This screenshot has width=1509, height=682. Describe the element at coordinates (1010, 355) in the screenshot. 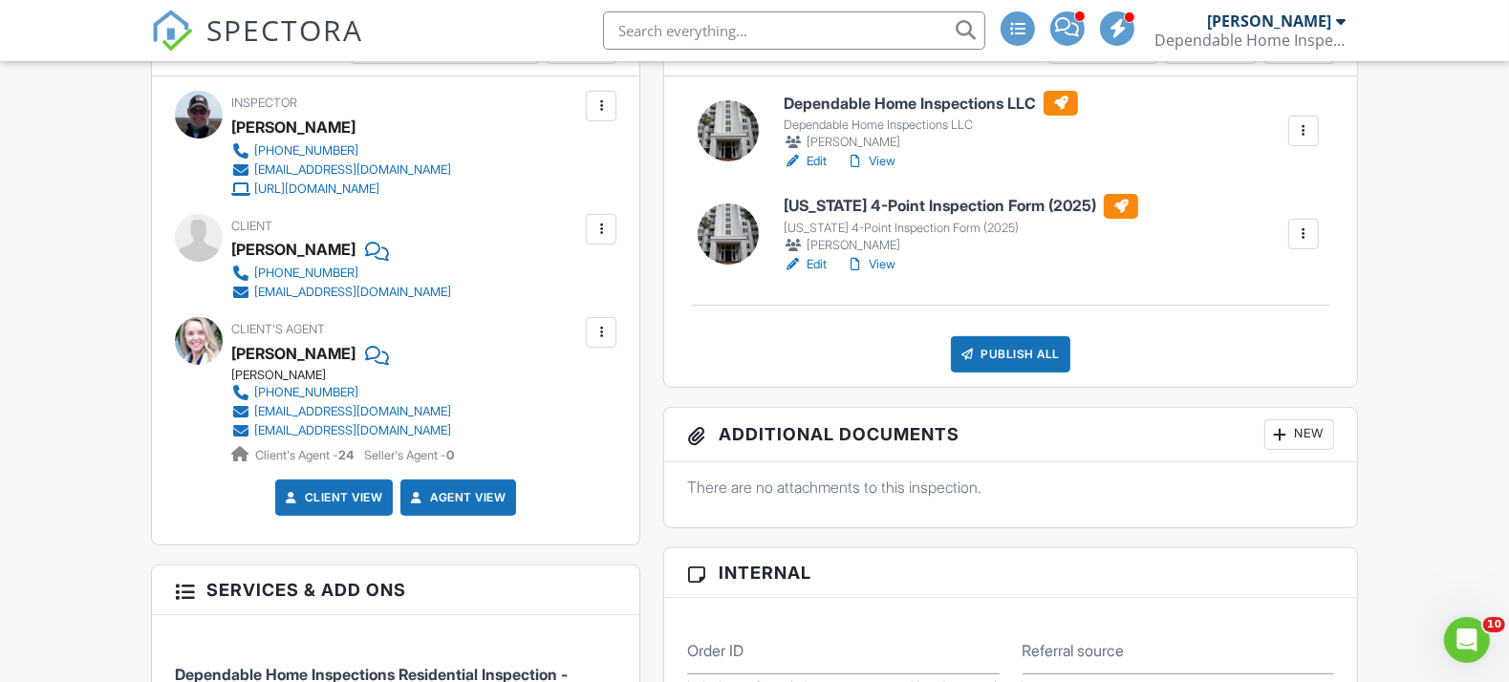

I see `div: Publish All` at that location.